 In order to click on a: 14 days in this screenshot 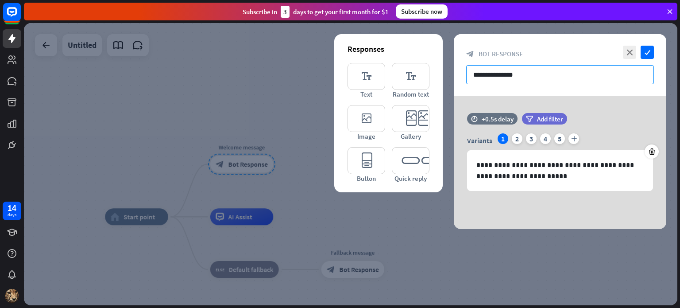, I will do `click(12, 211)`.